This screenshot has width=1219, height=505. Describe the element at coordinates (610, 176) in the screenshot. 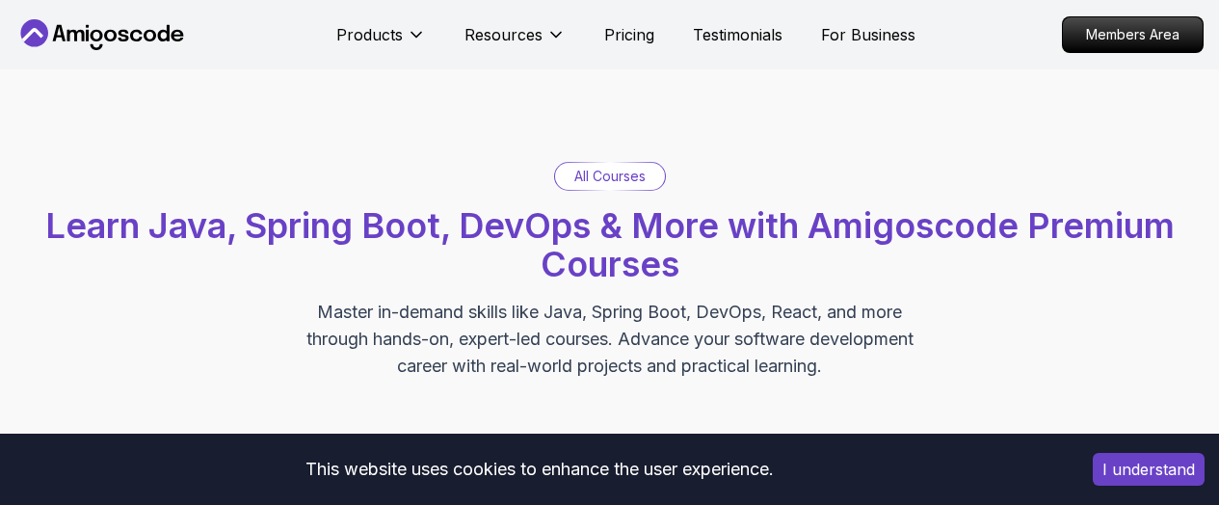

I see `p: All Courses` at that location.